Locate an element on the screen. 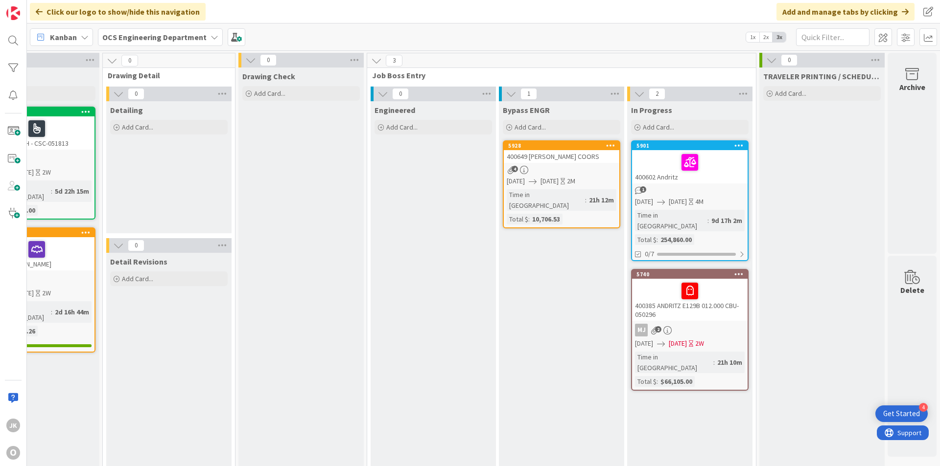 The width and height of the screenshot is (940, 466). span: Support is located at coordinates (32, 7).